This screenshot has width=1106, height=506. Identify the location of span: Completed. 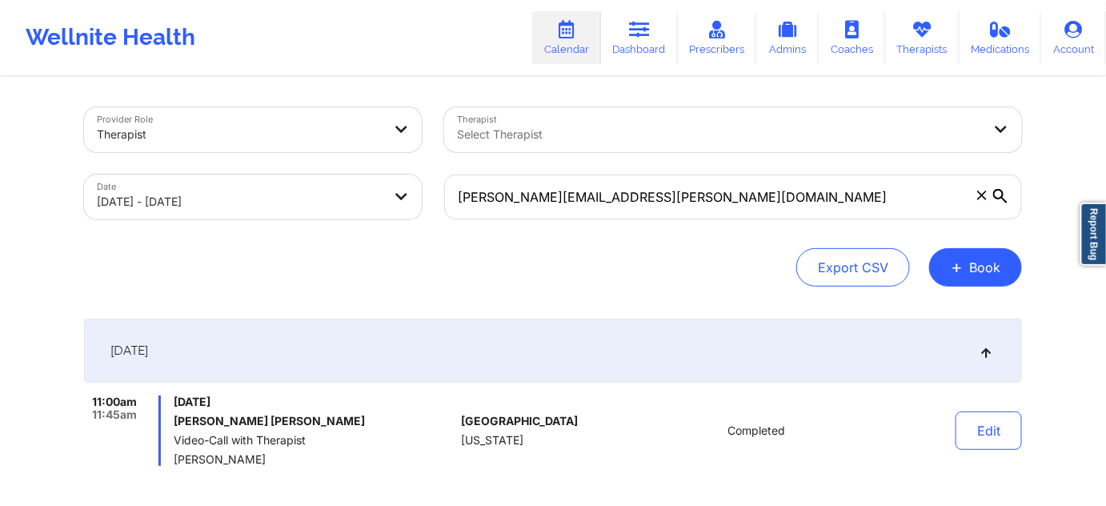
(756, 430).